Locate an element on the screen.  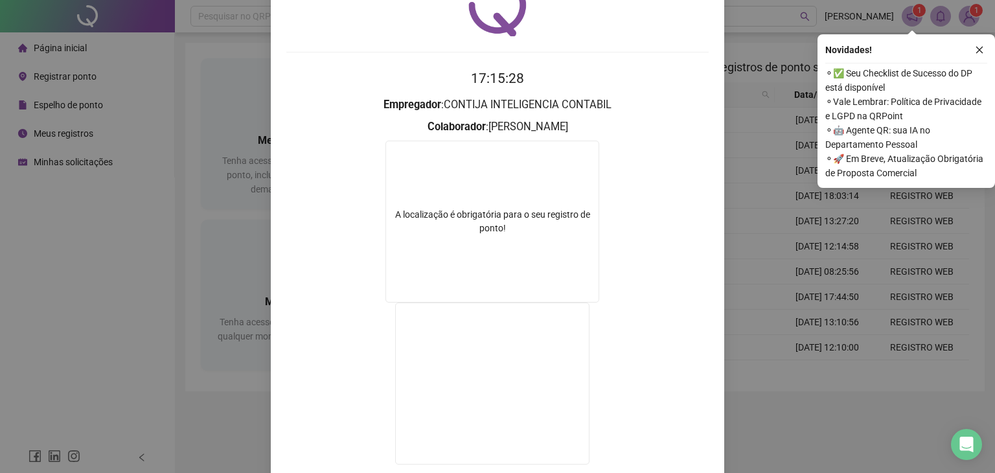
strong: Colaborador is located at coordinates (457, 126).